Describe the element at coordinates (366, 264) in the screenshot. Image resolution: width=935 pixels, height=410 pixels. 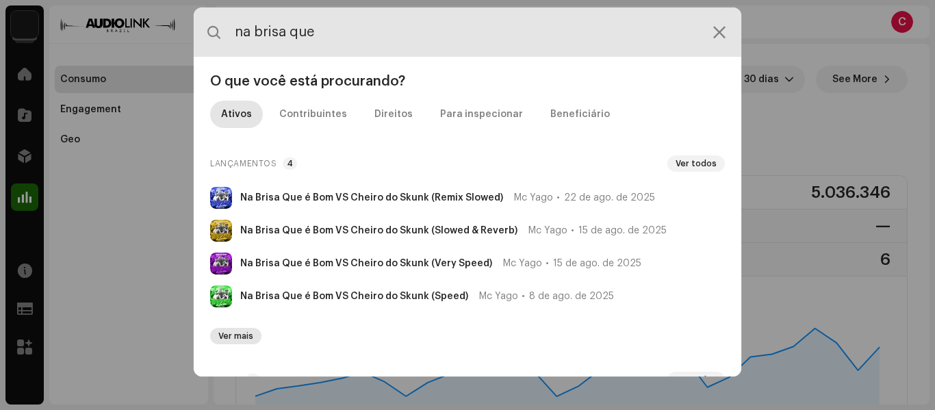
I see `strong: Na Brisa Que é Bom VS Cheiro do Skunk (Very Speed)` at that location.